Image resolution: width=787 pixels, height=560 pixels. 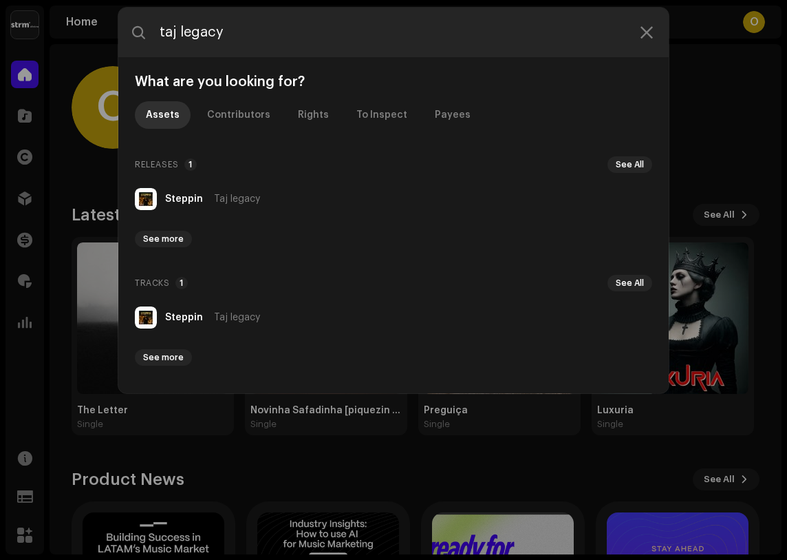 What do you see at coordinates (453, 115) in the screenshot?
I see `div: Payees` at bounding box center [453, 115].